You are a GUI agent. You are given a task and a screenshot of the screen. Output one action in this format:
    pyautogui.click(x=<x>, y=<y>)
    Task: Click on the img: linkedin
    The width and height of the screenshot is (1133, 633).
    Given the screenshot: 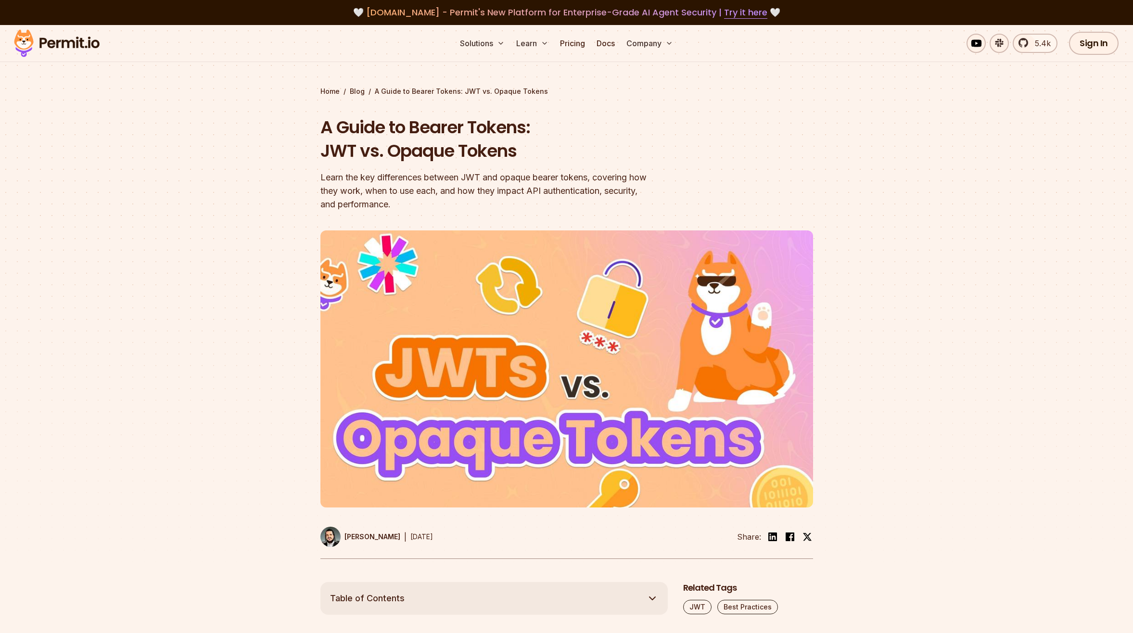 What is the action you would take?
    pyautogui.click(x=773, y=537)
    